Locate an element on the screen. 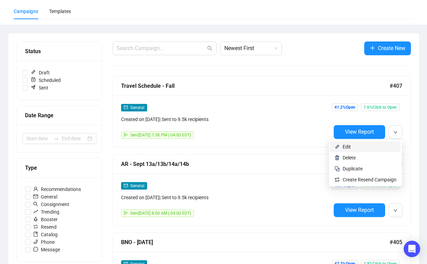  span: Draft is located at coordinates (40, 73).